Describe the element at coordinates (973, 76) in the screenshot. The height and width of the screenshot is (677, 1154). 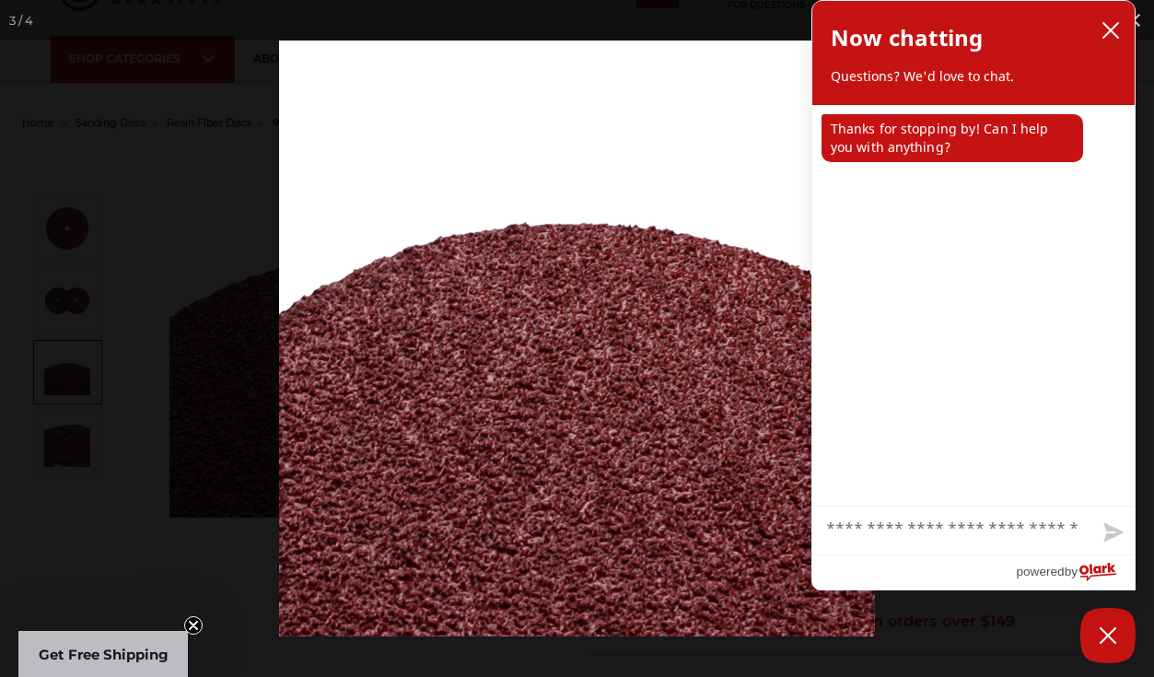
I see `p: Questions? We'd love to chat.` at that location.